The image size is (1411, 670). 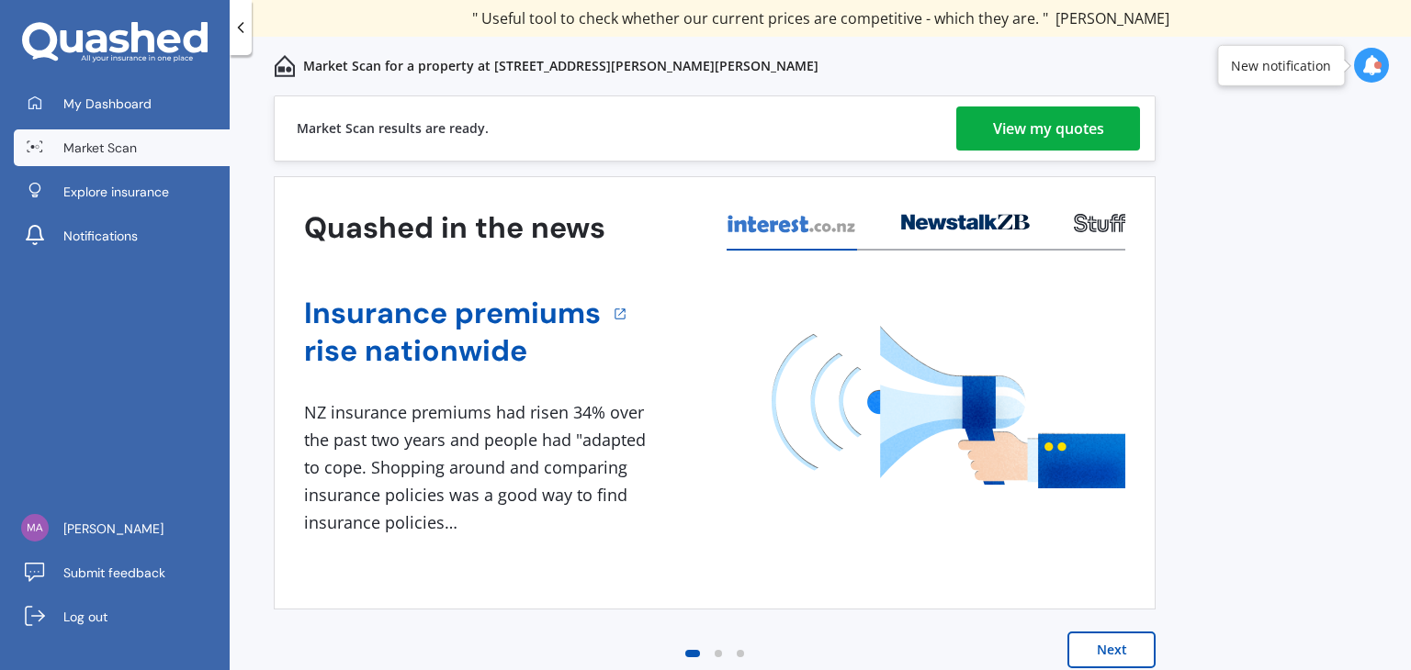 I want to click on a: Insurance premiums, so click(x=452, y=313).